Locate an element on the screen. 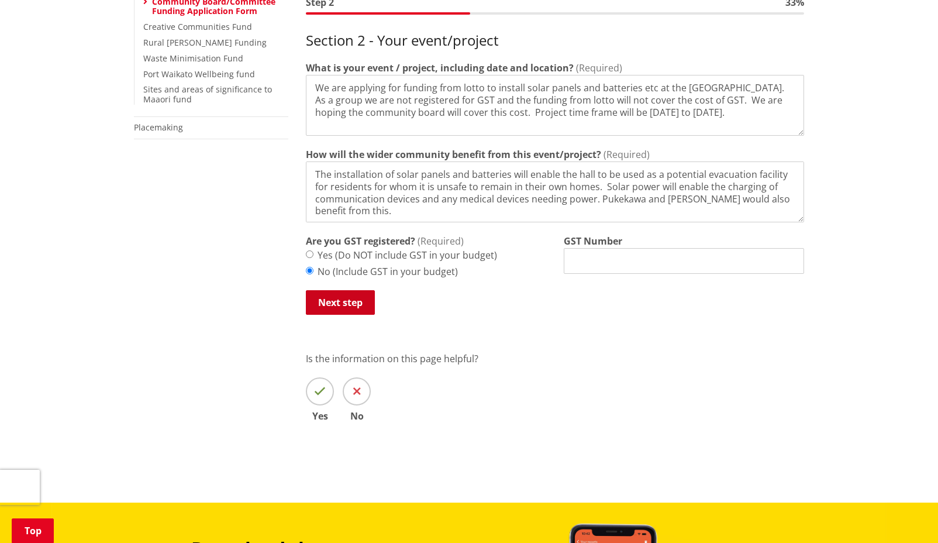  span: Yes is located at coordinates (320, 416).